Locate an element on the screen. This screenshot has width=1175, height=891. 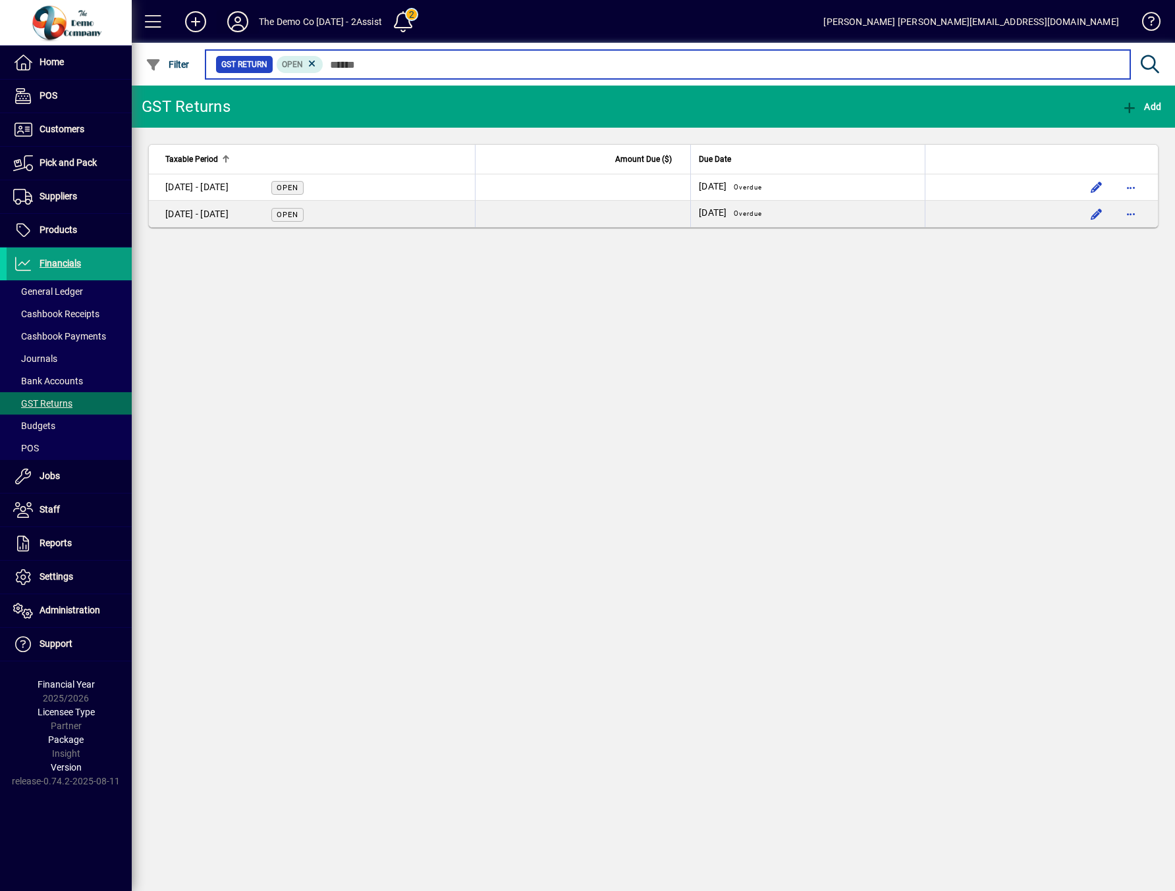
span: Cashbook Payments is located at coordinates (59, 336).